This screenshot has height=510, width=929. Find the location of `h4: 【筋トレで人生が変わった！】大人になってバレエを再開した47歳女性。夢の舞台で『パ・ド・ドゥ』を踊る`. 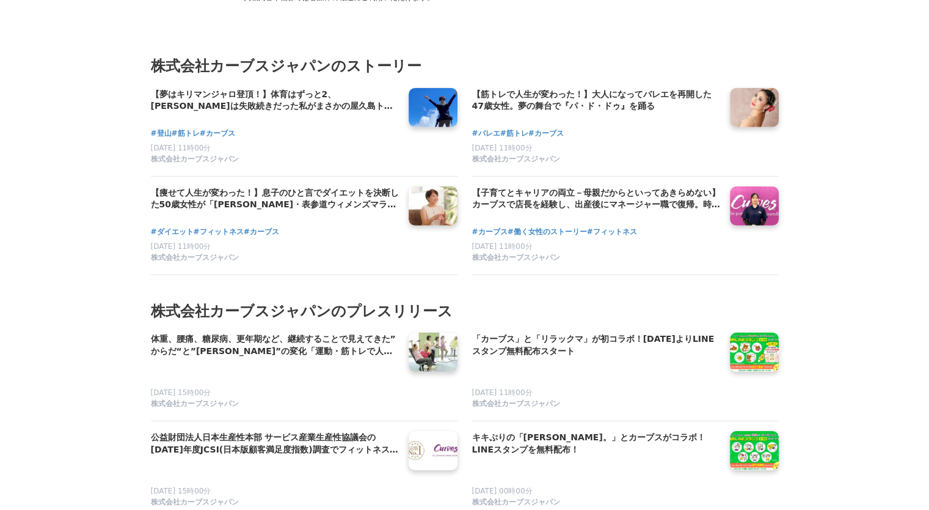

h4: 【筋トレで人生が変わった！】大人になってバレエを再開した47歳女性。夢の舞台で『パ・ド・ドゥ』を踊る is located at coordinates (596, 100).